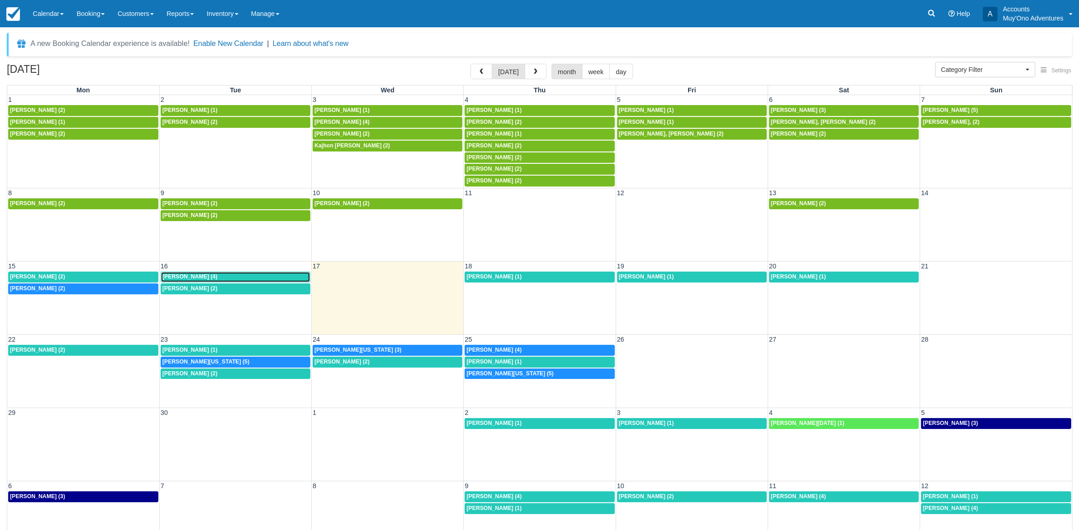  What do you see at coordinates (466, 413) in the screenshot?
I see `span: 2` at bounding box center [466, 413].